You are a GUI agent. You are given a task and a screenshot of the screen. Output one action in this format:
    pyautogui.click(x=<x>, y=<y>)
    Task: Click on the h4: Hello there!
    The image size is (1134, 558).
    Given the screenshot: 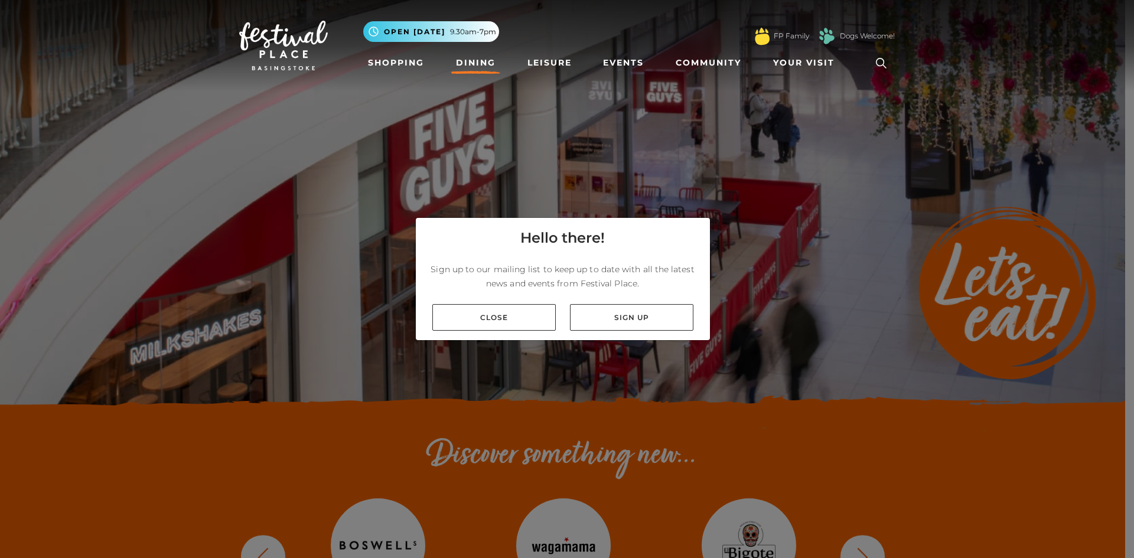 What is the action you would take?
    pyautogui.click(x=562, y=238)
    